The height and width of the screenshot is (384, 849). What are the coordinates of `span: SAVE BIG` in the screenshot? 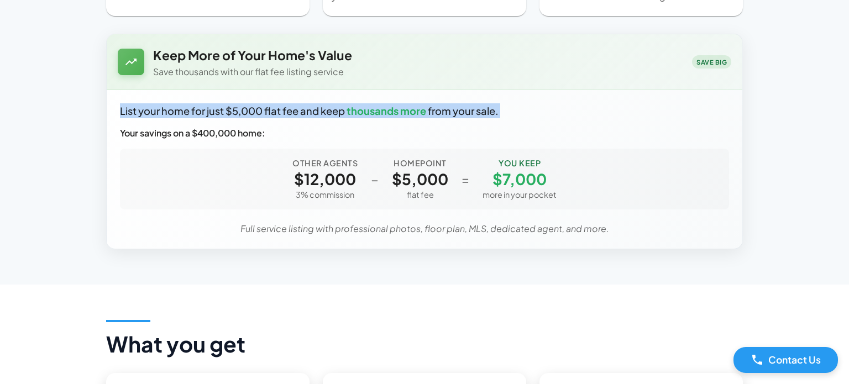 It's located at (712, 62).